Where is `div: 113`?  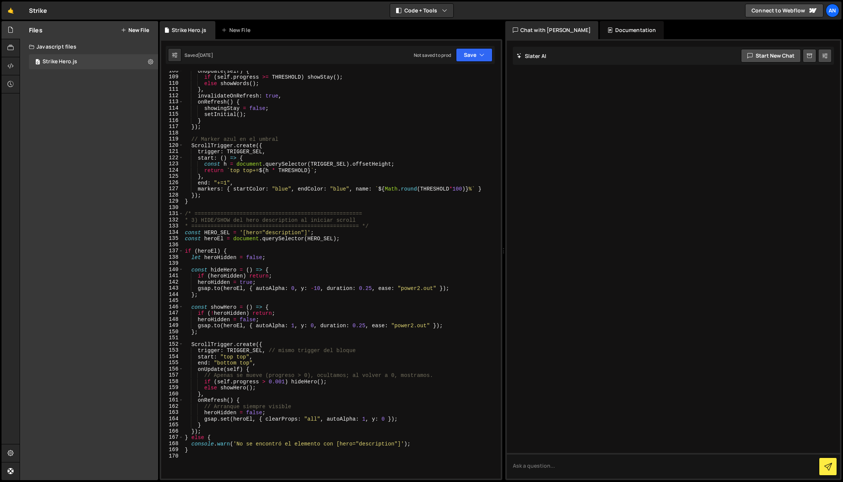
div: 113 is located at coordinates (172, 102).